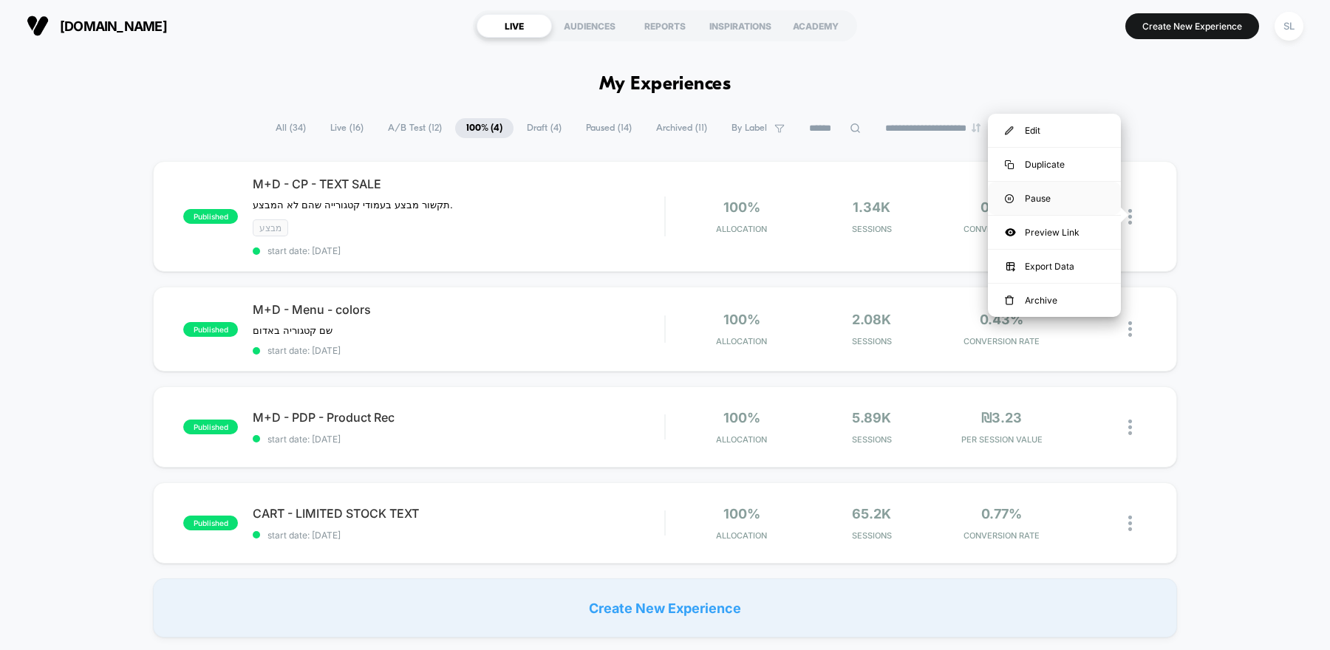  Describe the element at coordinates (871, 417) in the screenshot. I see `span: 5.89k` at that location.